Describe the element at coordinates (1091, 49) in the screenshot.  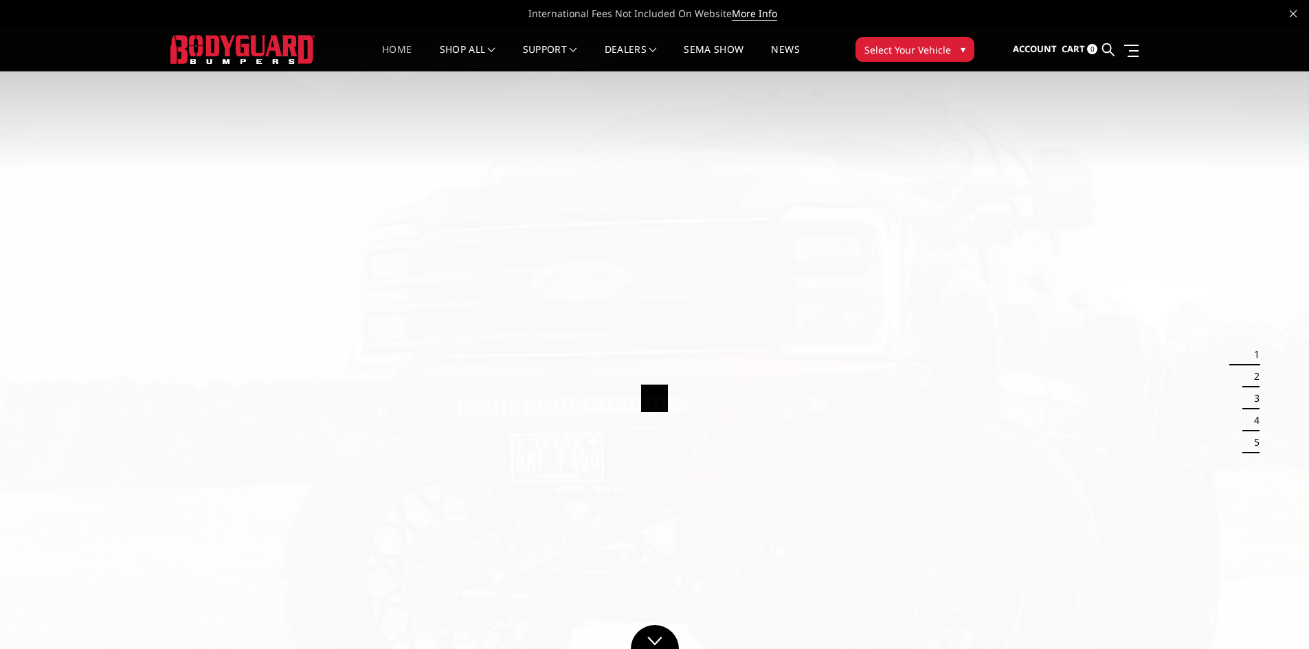
I see `span: 0` at that location.